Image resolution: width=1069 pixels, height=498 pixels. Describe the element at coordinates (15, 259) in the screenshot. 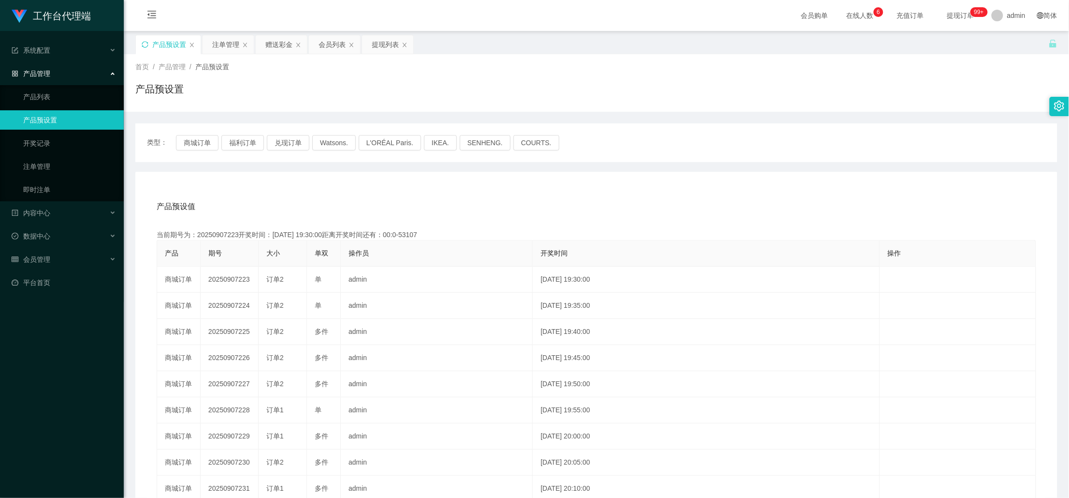

I see `i: 图标: table` at that location.